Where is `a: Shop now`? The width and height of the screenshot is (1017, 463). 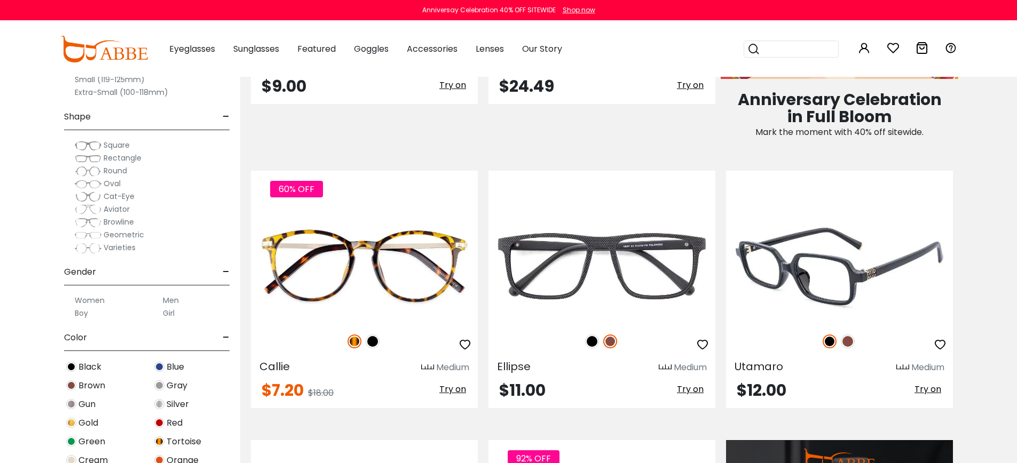 a: Shop now is located at coordinates (576, 10).